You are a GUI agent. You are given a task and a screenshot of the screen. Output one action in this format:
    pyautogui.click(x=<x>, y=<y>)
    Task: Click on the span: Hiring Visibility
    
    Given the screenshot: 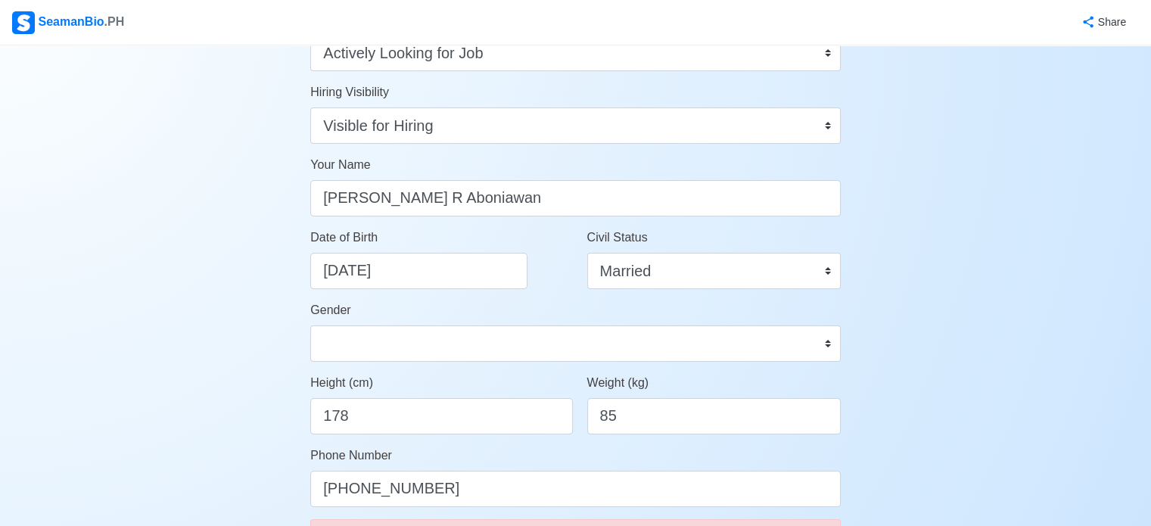 What is the action you would take?
    pyautogui.click(x=350, y=92)
    